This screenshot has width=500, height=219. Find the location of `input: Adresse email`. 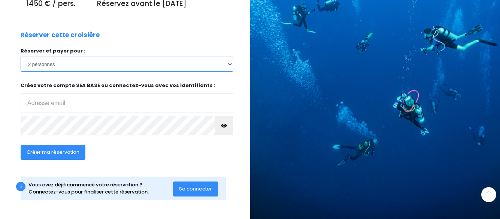

input: Adresse email is located at coordinates (127, 103).